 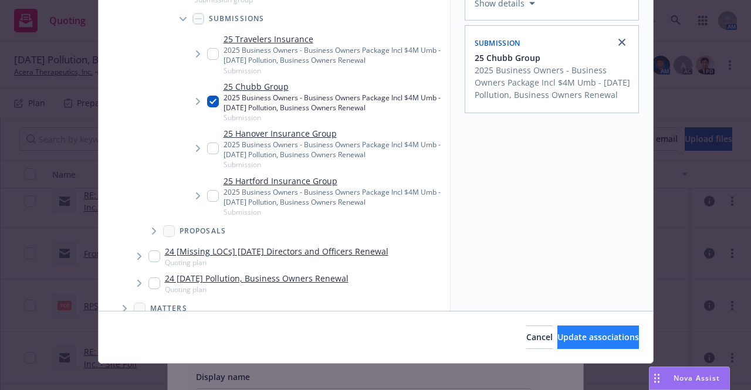 What do you see at coordinates (335, 86) in the screenshot?
I see `a: 25 Chubb Group` at bounding box center [335, 86].